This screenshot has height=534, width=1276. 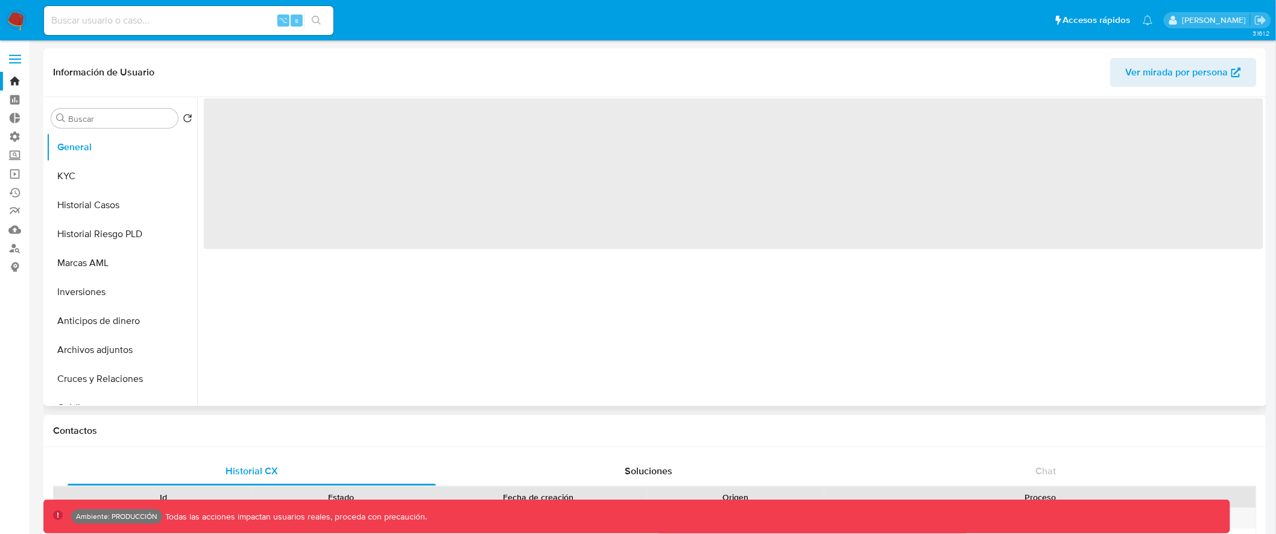 I want to click on button: Inversiones, so click(x=122, y=292).